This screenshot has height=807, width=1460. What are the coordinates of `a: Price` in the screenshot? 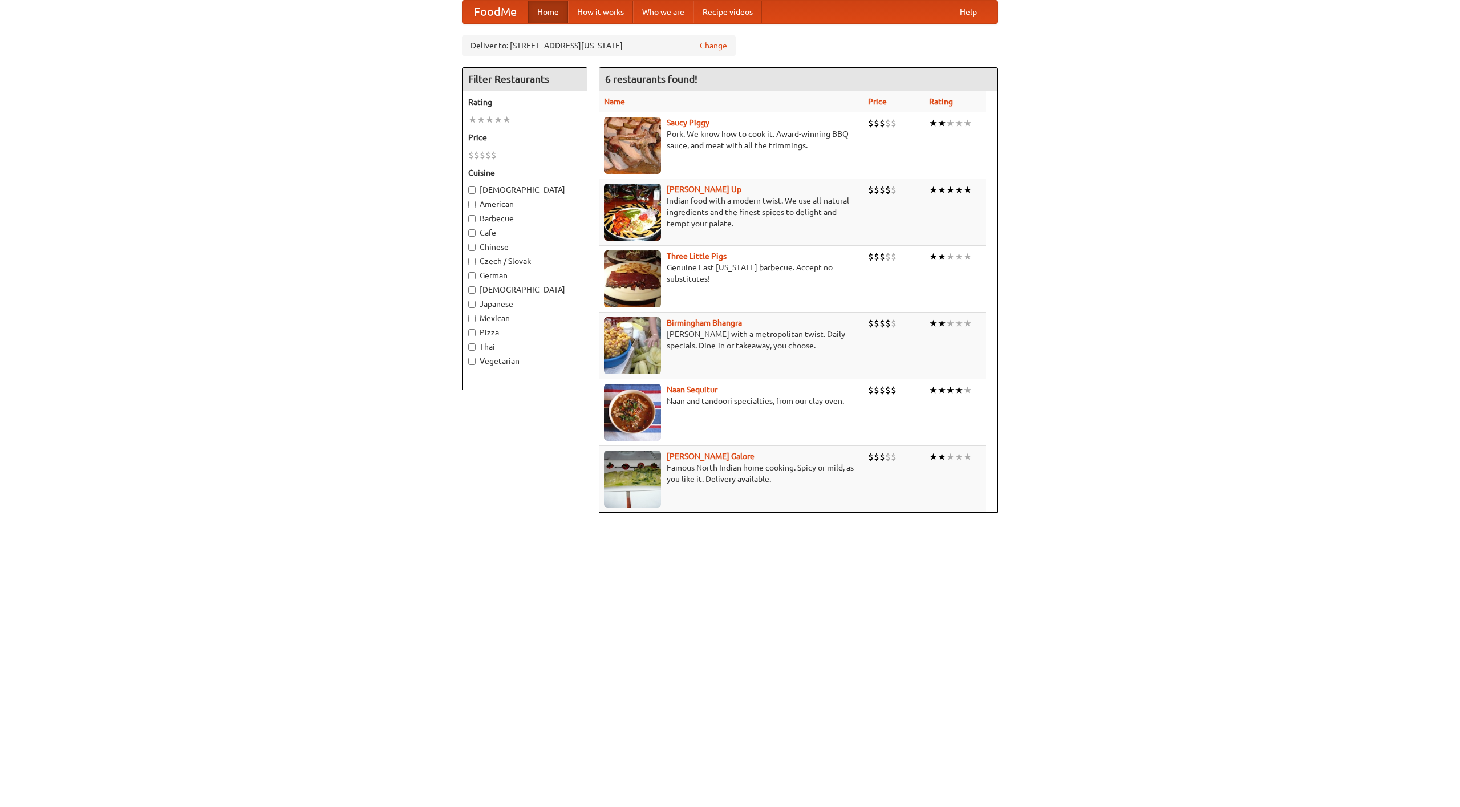 It's located at (877, 101).